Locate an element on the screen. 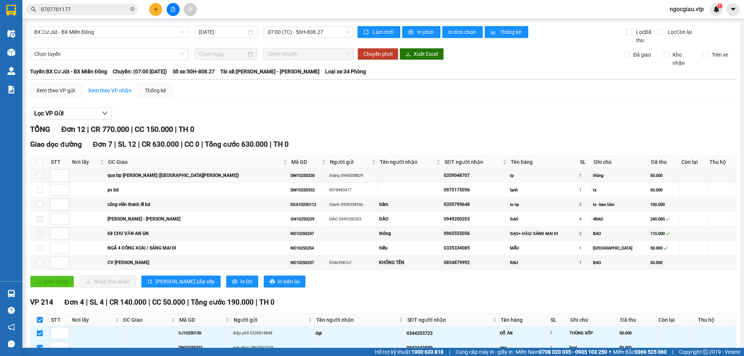 This screenshot has height=356, width=744. span: In DS is located at coordinates (246, 281).